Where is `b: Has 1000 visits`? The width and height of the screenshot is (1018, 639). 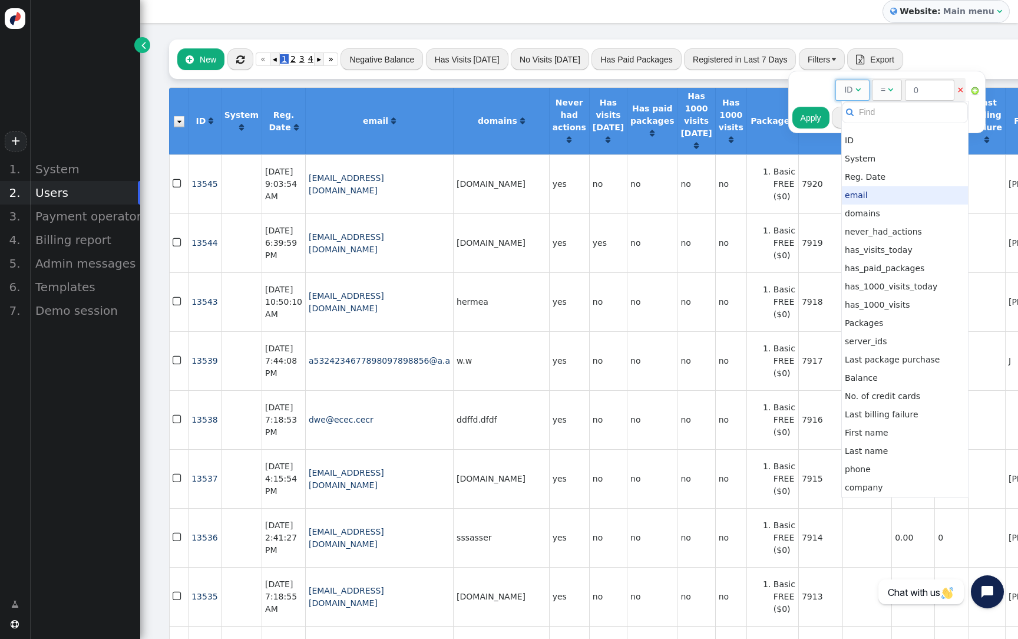
b: Has 1000 visits is located at coordinates (731, 115).